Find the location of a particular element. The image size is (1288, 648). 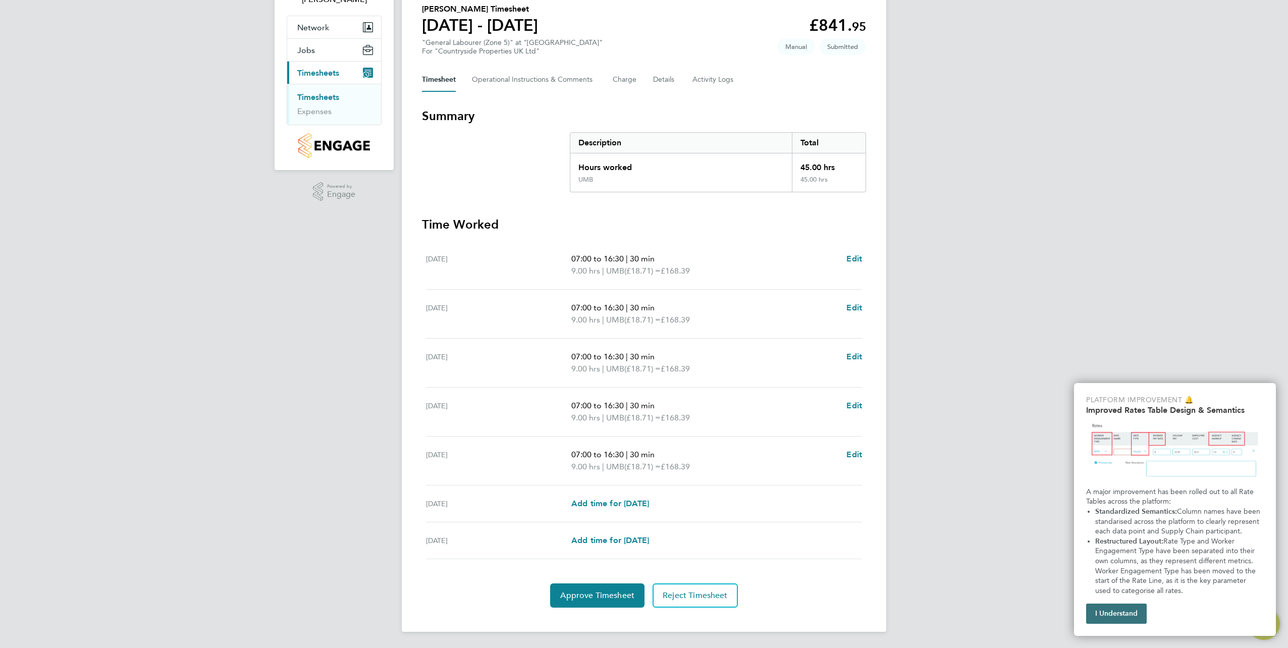

a: Expenses is located at coordinates (314, 111).